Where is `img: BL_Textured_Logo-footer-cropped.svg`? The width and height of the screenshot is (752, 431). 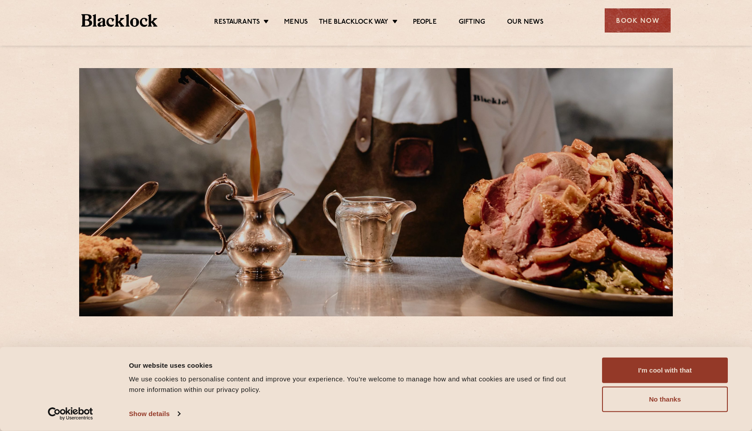 img: BL_Textured_Logo-footer-cropped.svg is located at coordinates (119, 20).